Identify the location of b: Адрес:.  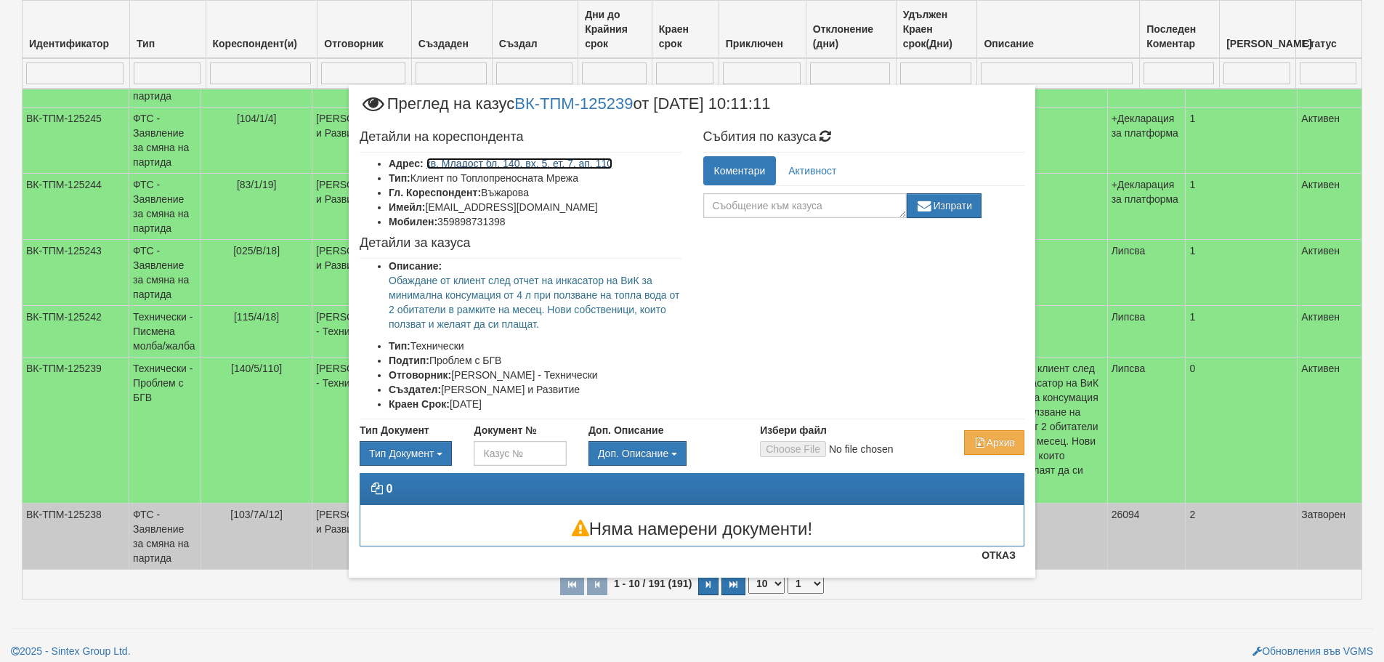
(406, 163).